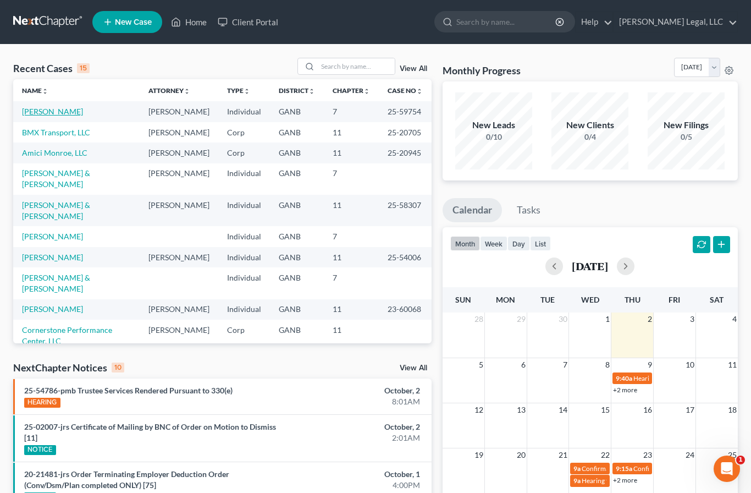  I want to click on div: October, 1, so click(358, 474).